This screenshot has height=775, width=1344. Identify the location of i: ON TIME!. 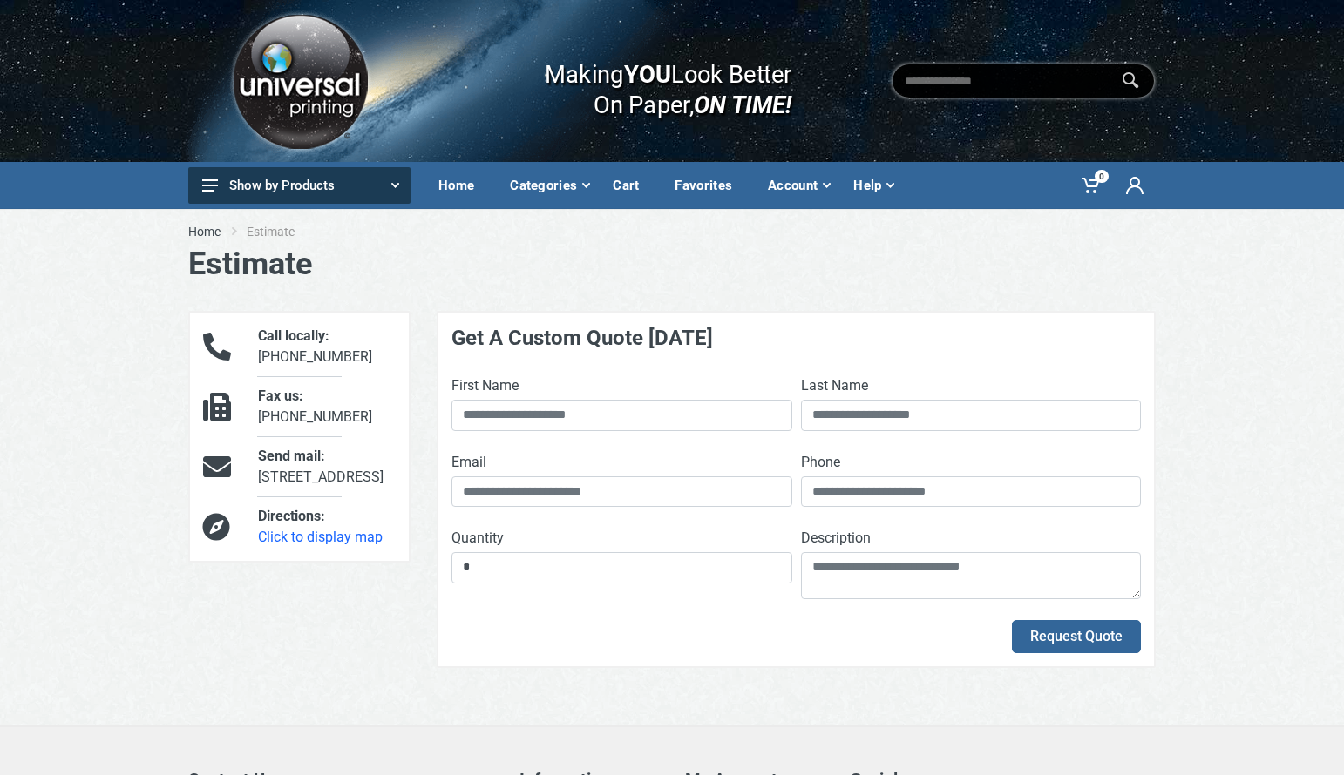
(742, 105).